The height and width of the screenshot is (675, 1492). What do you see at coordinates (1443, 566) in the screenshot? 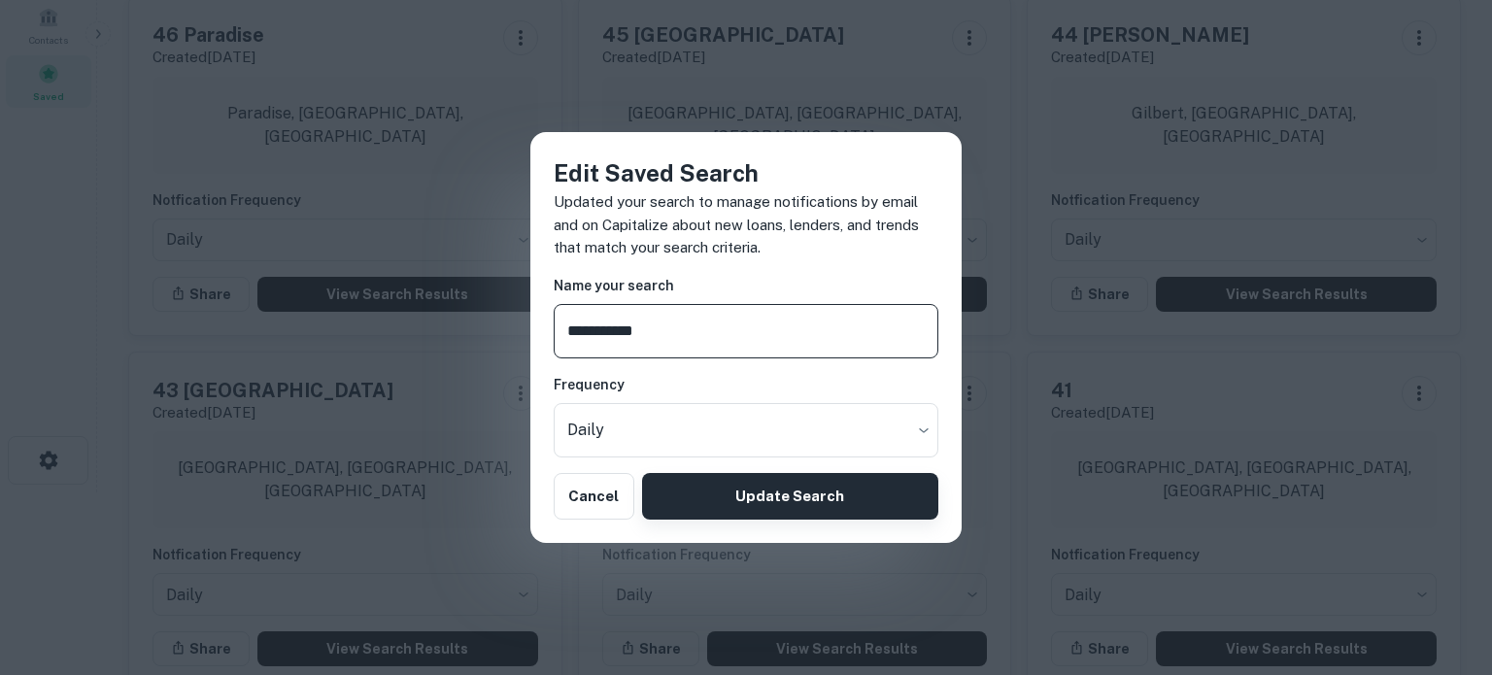
I see `div: Chat Widget` at bounding box center [1443, 566].